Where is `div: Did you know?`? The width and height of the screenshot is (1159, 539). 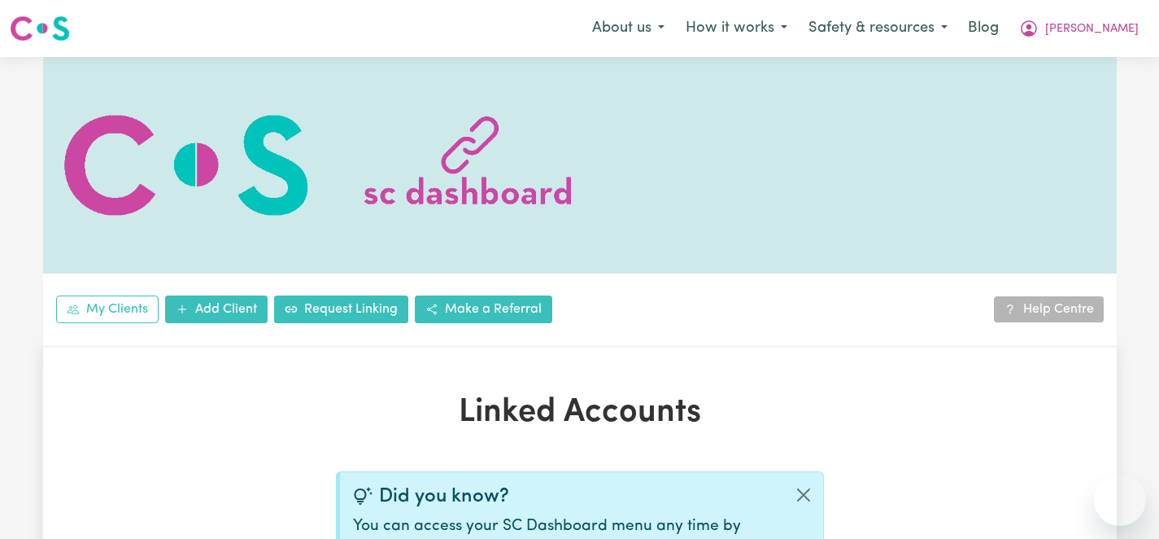 div: Did you know? is located at coordinates (569, 496).